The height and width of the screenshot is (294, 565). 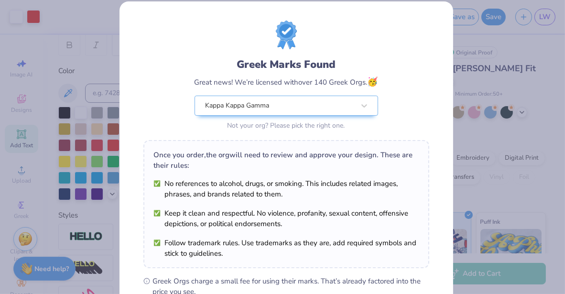 I want to click on li: Follow trademark rules. Use trademarks as they are, add required symbols and stick to guidelines., so click(x=286, y=248).